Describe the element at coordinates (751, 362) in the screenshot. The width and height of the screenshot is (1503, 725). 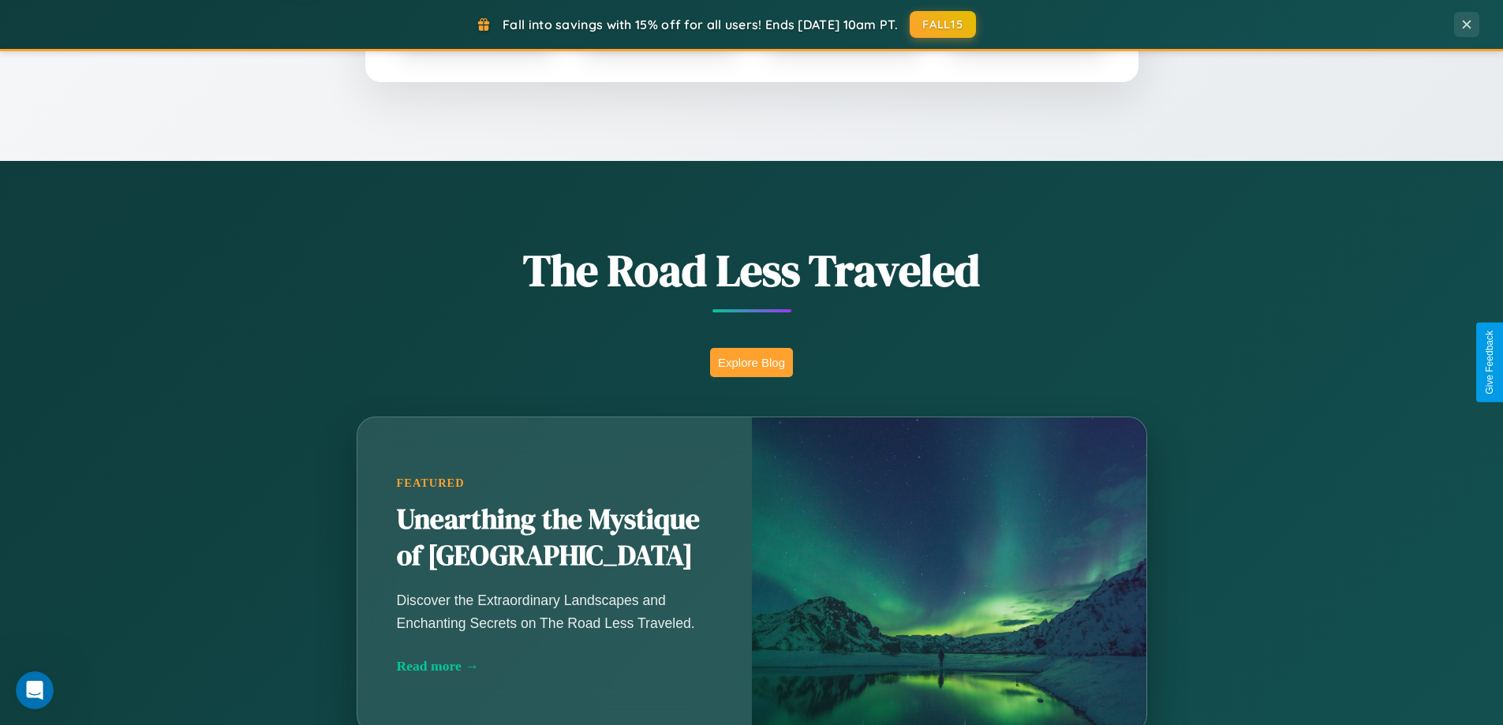
I see `button: Explore Blog` at that location.